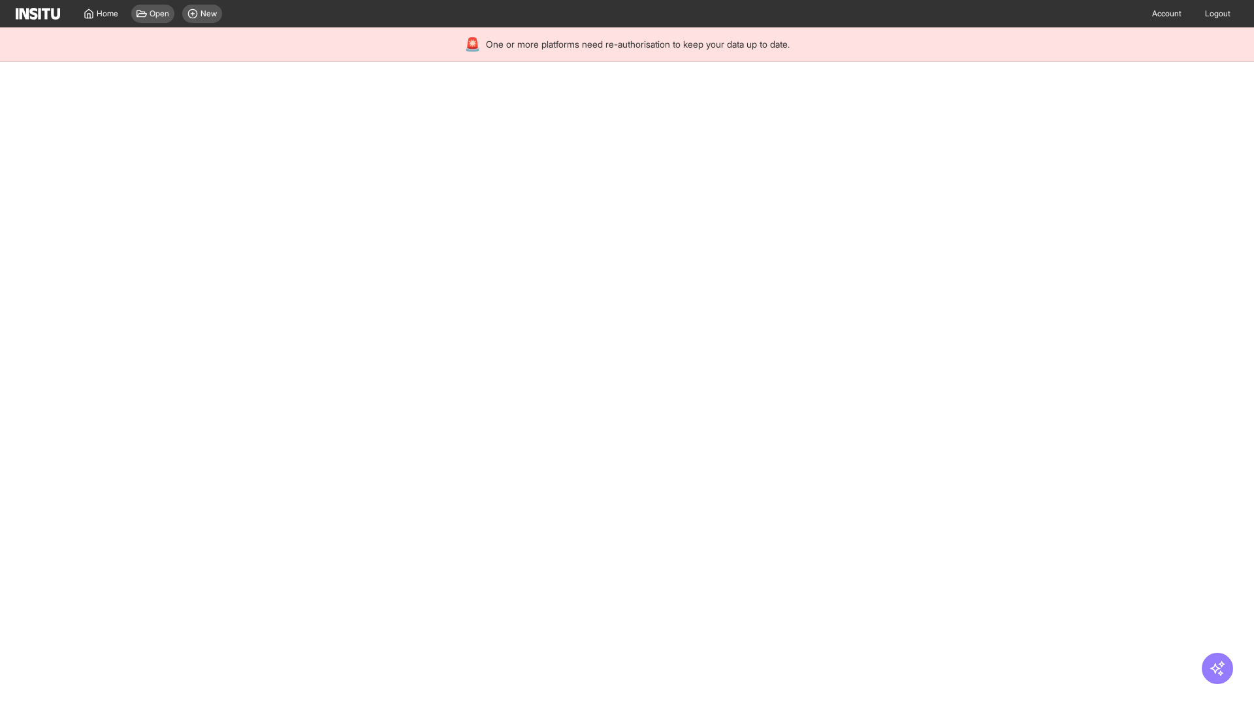 The width and height of the screenshot is (1254, 705). Describe the element at coordinates (107, 14) in the screenshot. I see `span: Home` at that location.